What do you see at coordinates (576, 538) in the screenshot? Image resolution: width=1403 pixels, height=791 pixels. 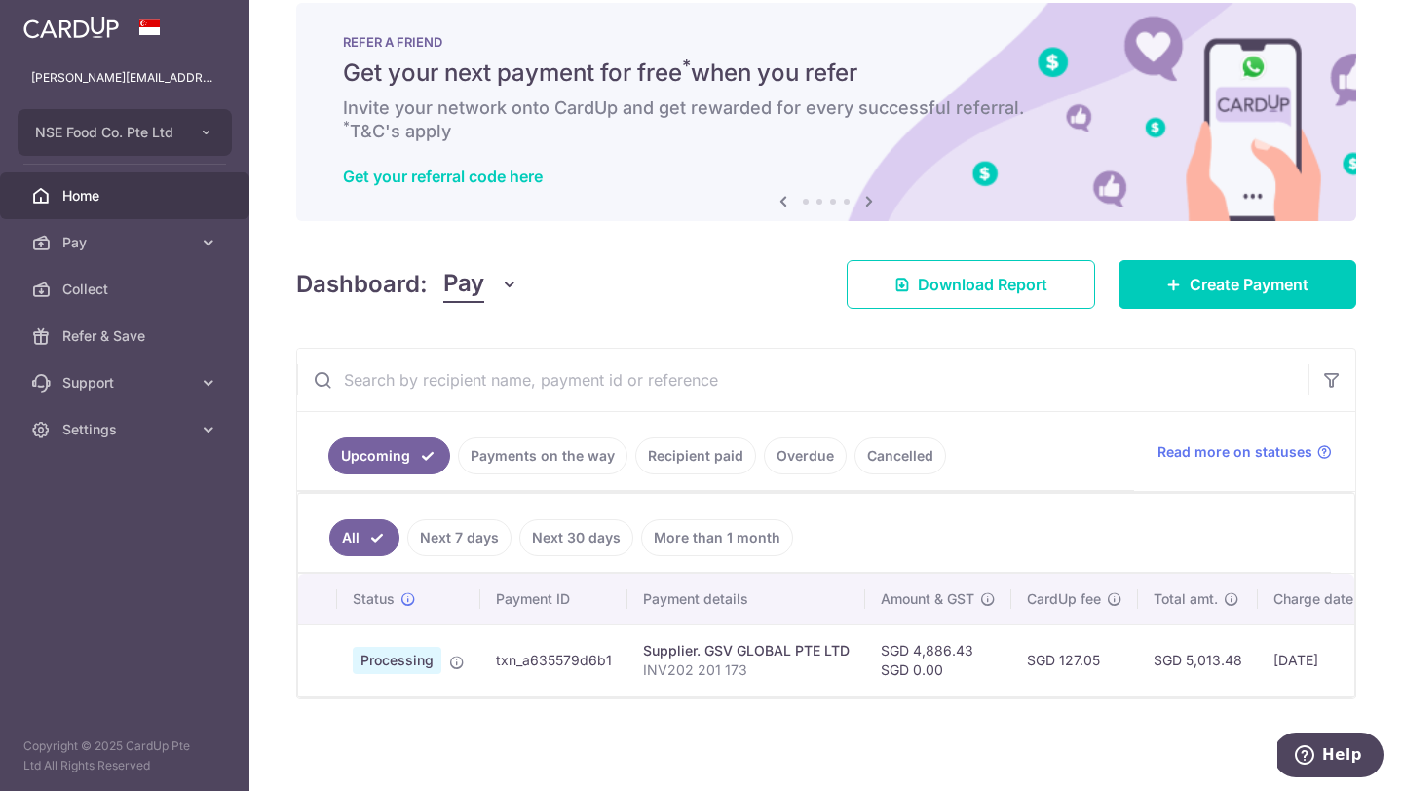 I see `a: Next 30 days` at bounding box center [576, 538].